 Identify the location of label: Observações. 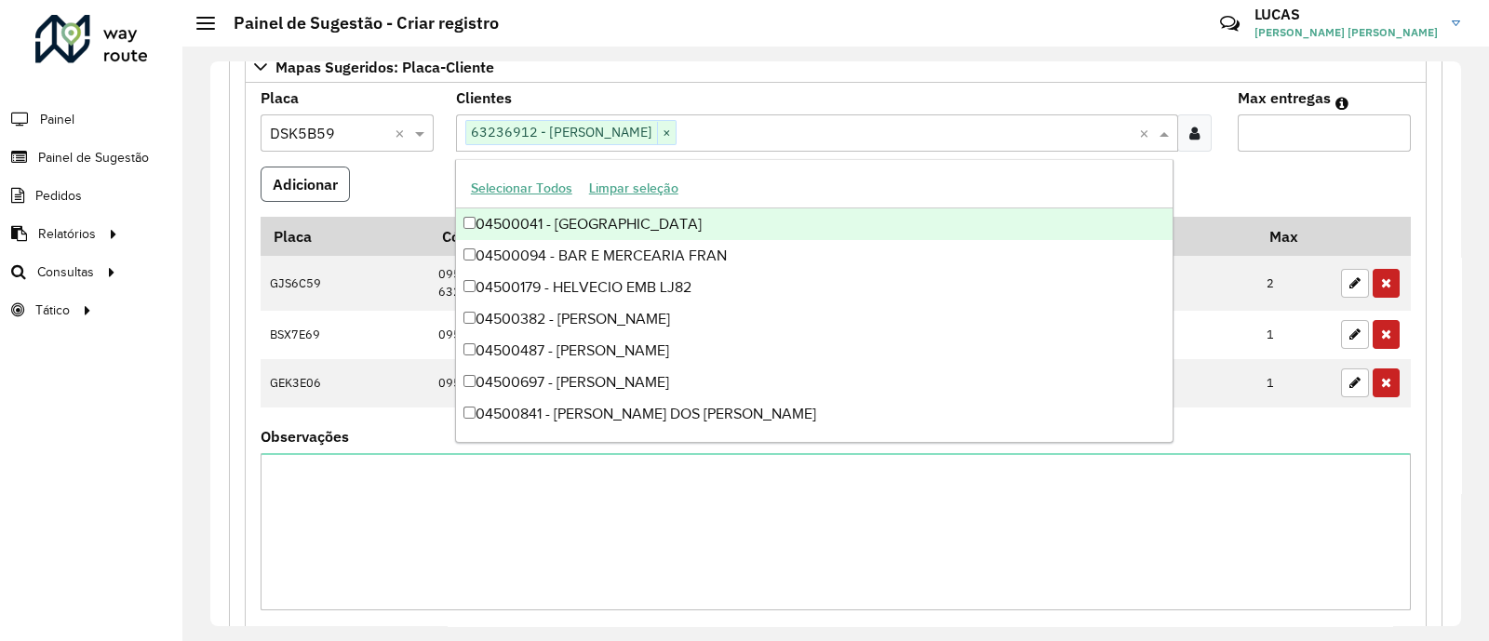
(304, 436).